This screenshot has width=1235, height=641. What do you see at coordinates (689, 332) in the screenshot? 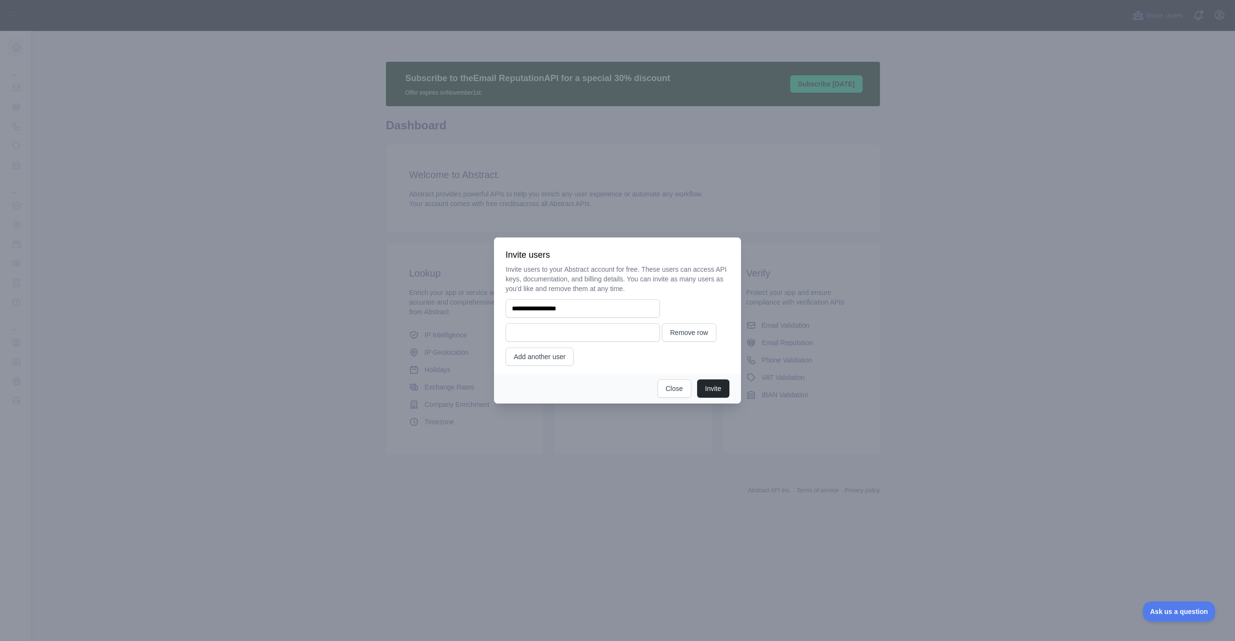
I see `button: Remove row` at bounding box center [689, 332].